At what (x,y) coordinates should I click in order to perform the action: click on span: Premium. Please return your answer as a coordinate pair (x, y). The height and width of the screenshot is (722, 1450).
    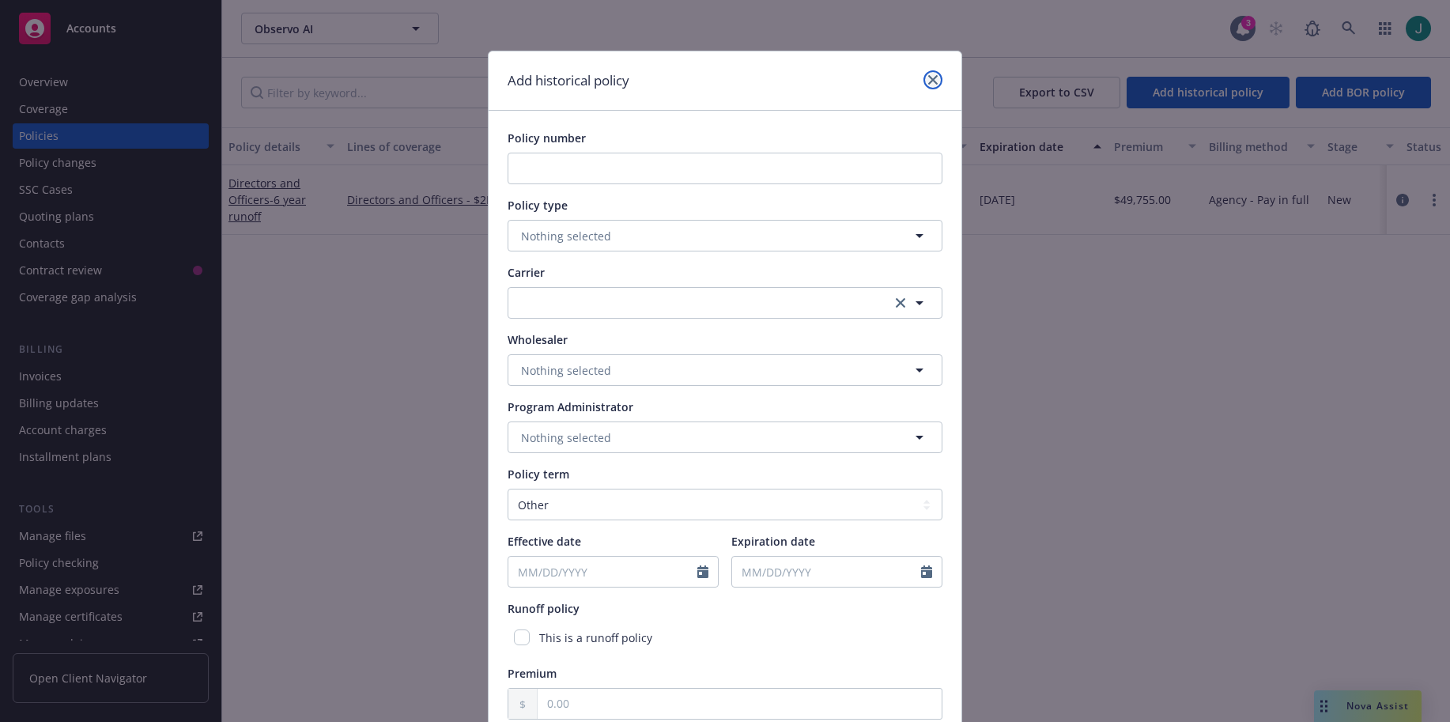
    Looking at the image, I should click on (532, 673).